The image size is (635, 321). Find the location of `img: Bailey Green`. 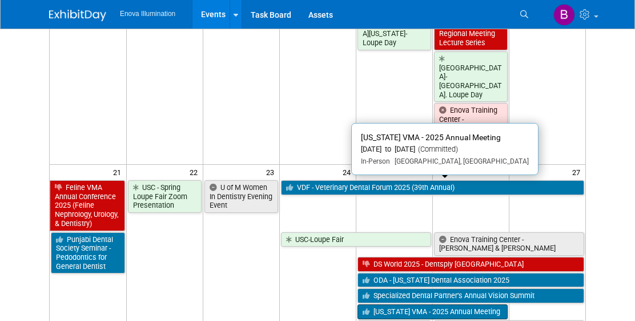

img: Bailey Green is located at coordinates (564, 15).